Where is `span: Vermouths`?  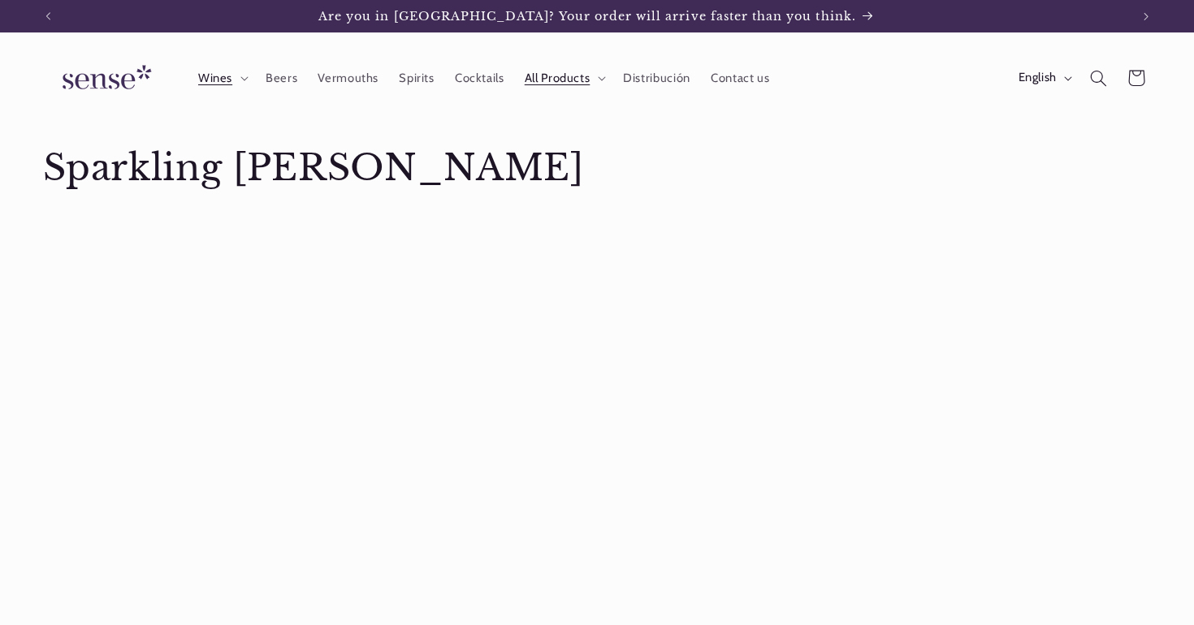 span: Vermouths is located at coordinates (347, 78).